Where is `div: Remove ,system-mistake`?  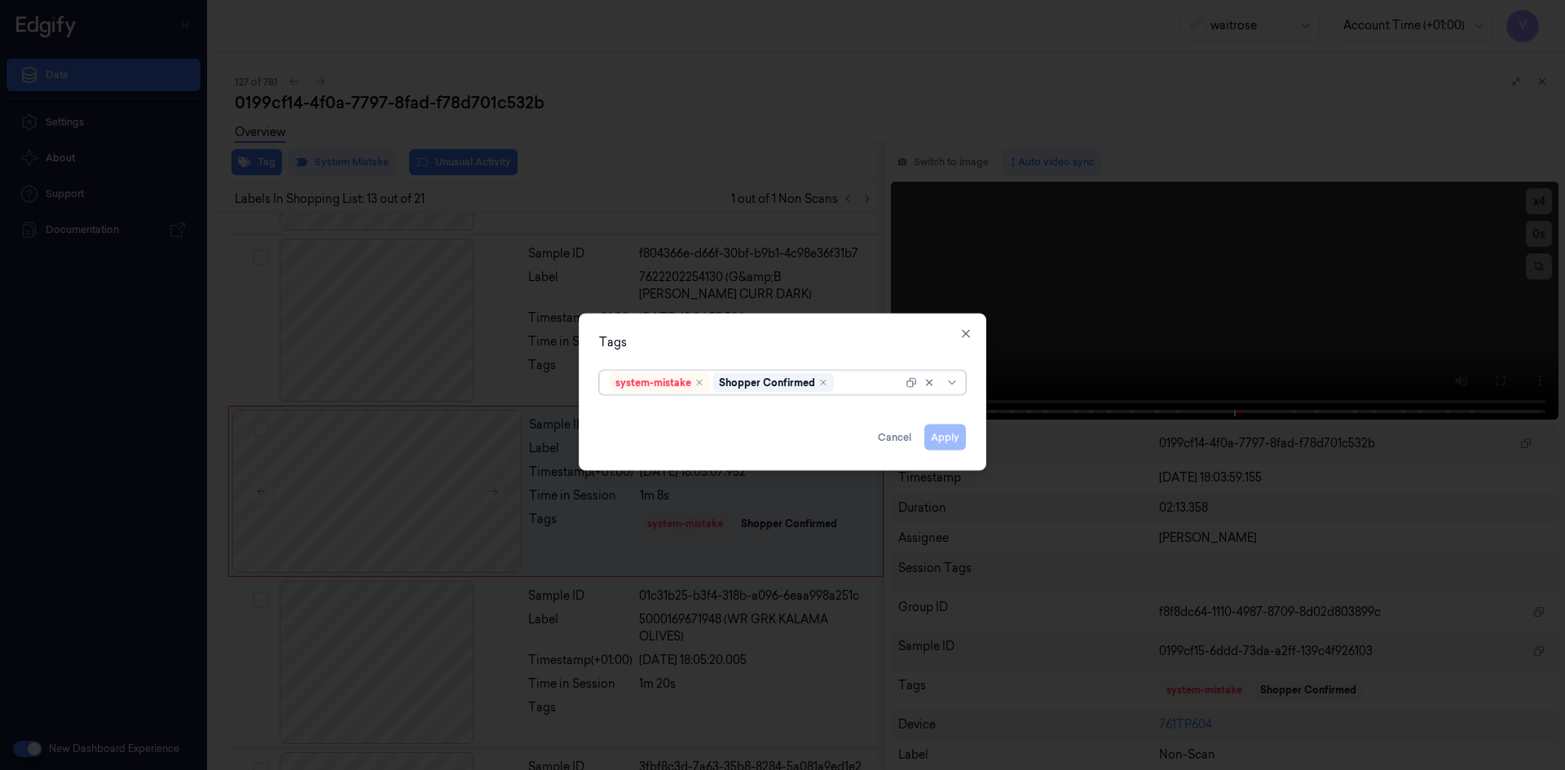 div: Remove ,system-mistake is located at coordinates (699, 382).